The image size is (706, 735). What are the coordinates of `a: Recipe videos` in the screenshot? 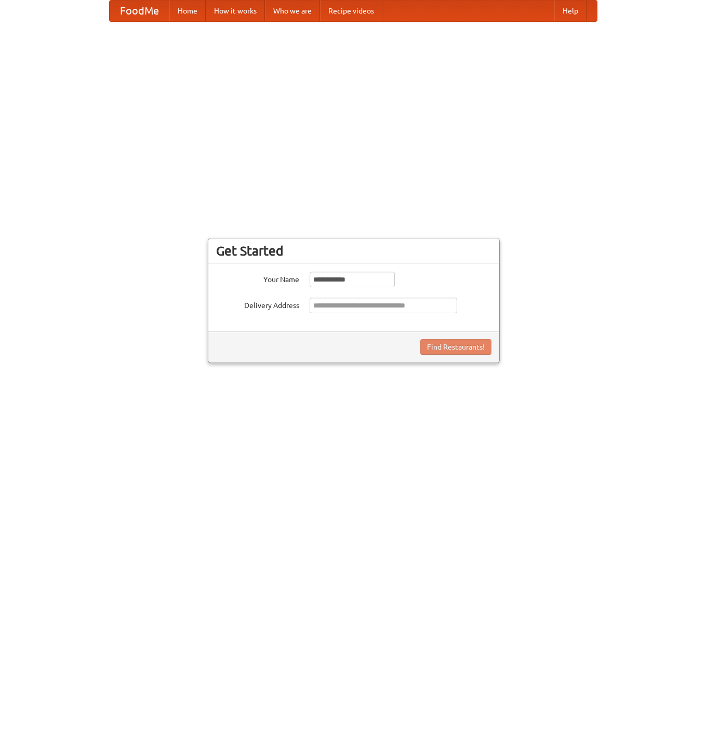 It's located at (351, 11).